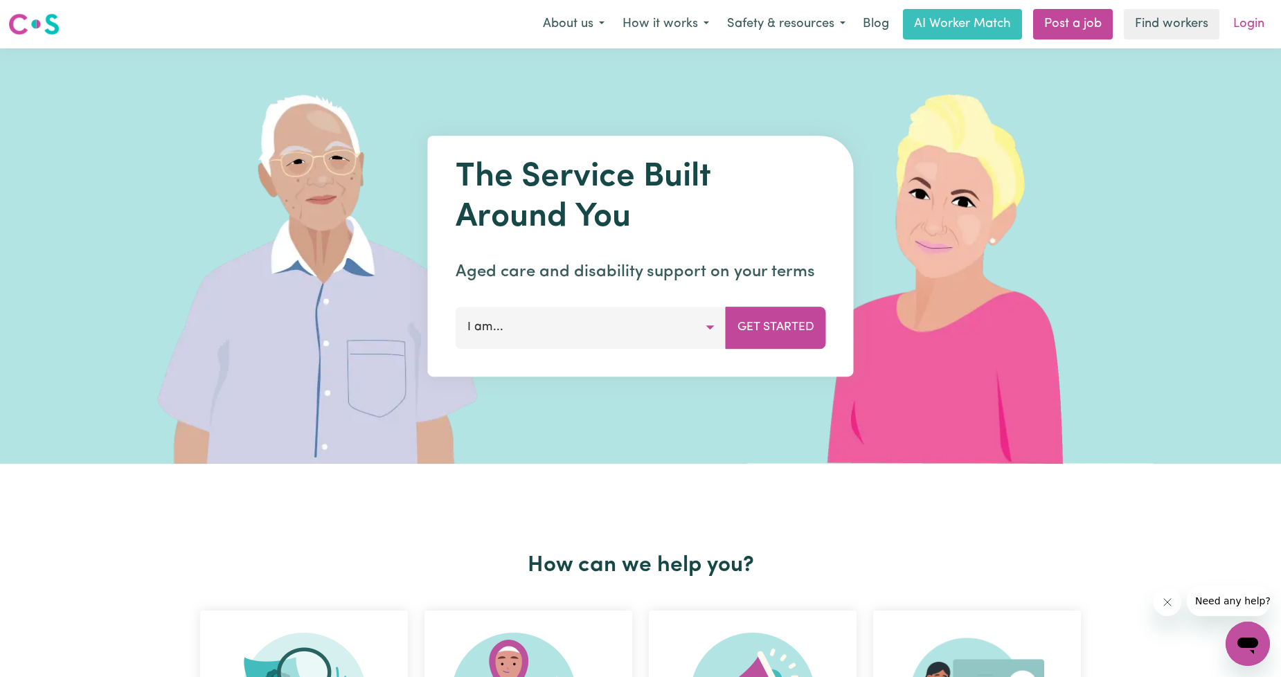  What do you see at coordinates (1248, 24) in the screenshot?
I see `a: Login` at bounding box center [1248, 24].